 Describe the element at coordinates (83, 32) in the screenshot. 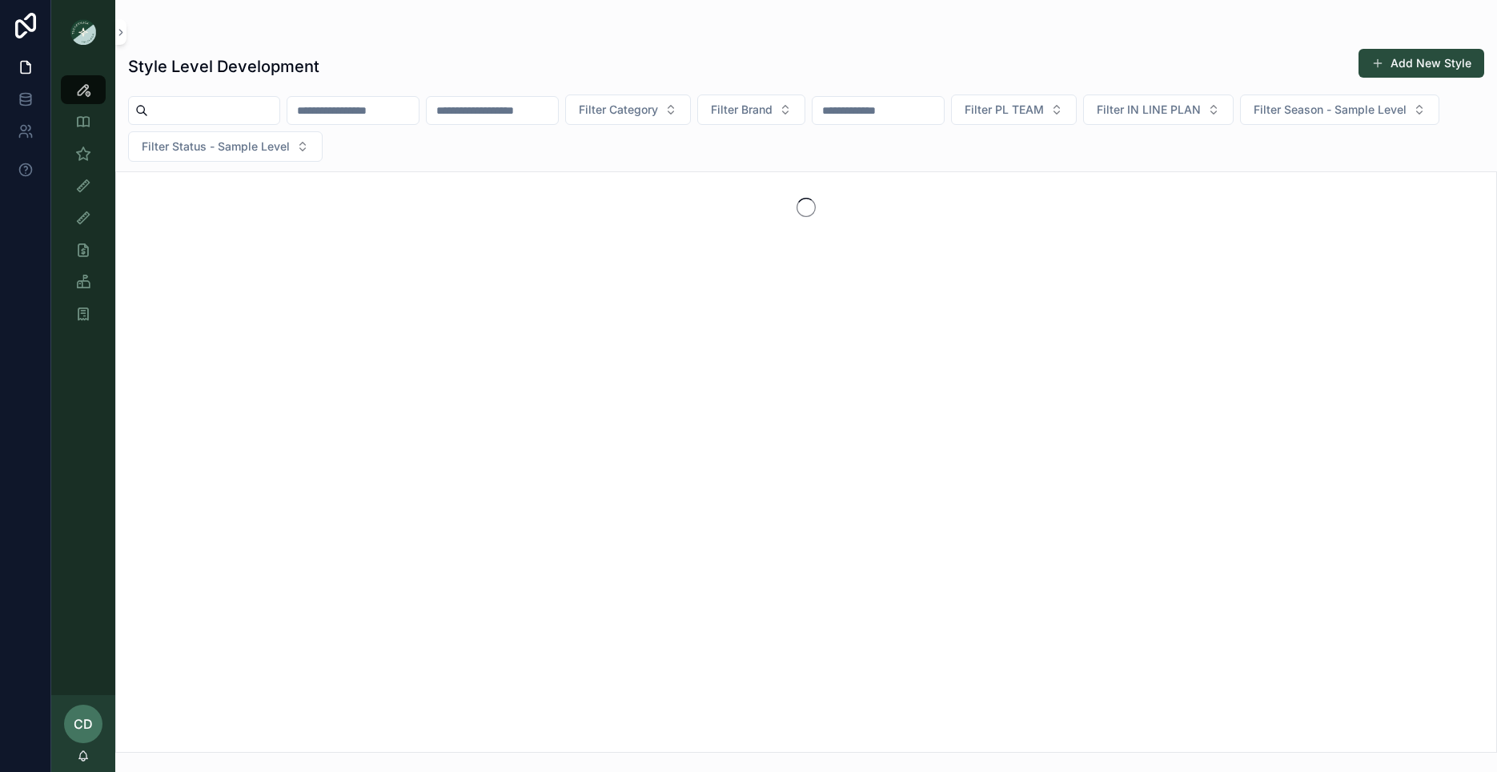

I see `img: App logo` at that location.